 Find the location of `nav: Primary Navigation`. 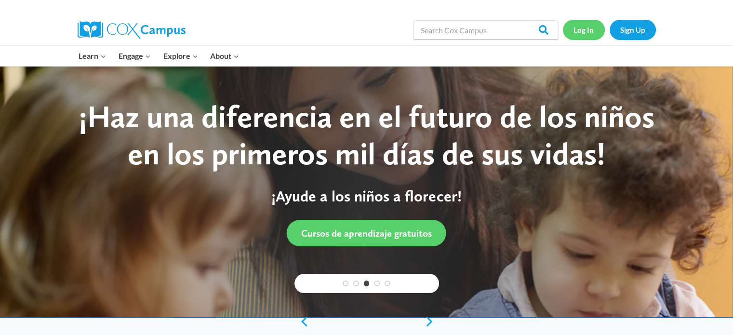

nav: Primary Navigation is located at coordinates (159, 56).